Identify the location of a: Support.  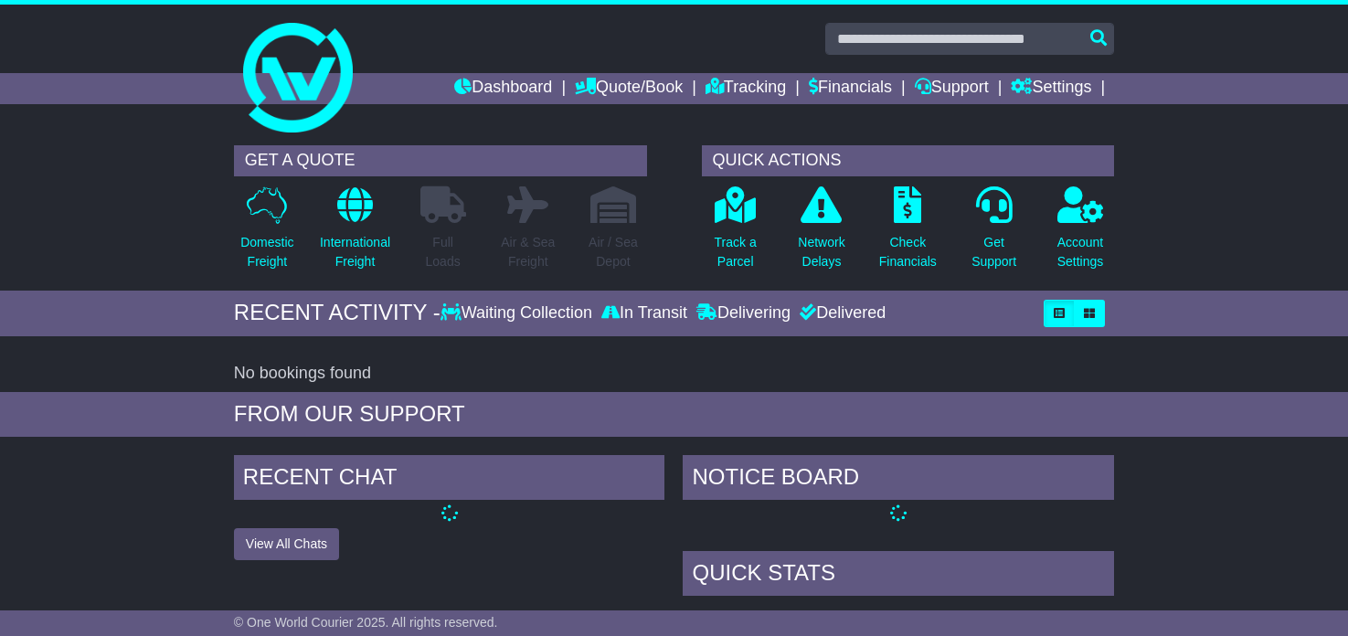
(951, 89).